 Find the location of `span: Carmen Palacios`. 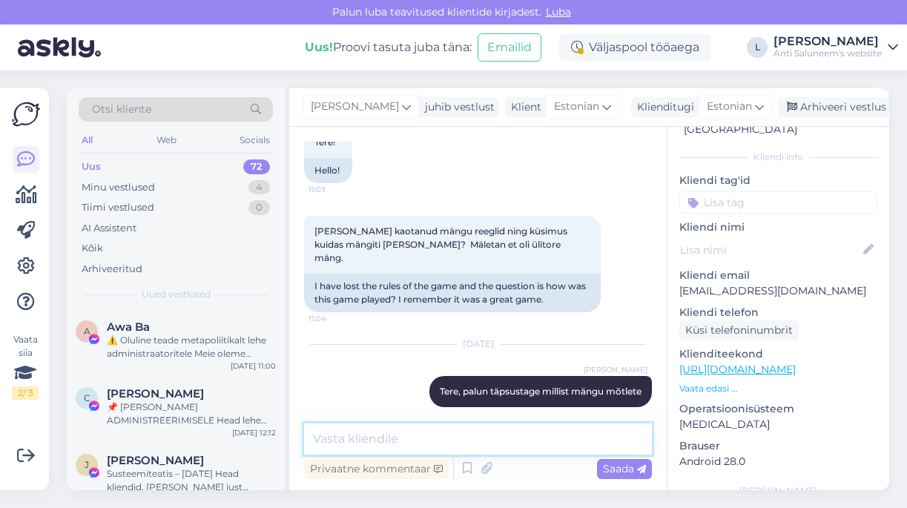

span: Carmen Palacios is located at coordinates (155, 394).